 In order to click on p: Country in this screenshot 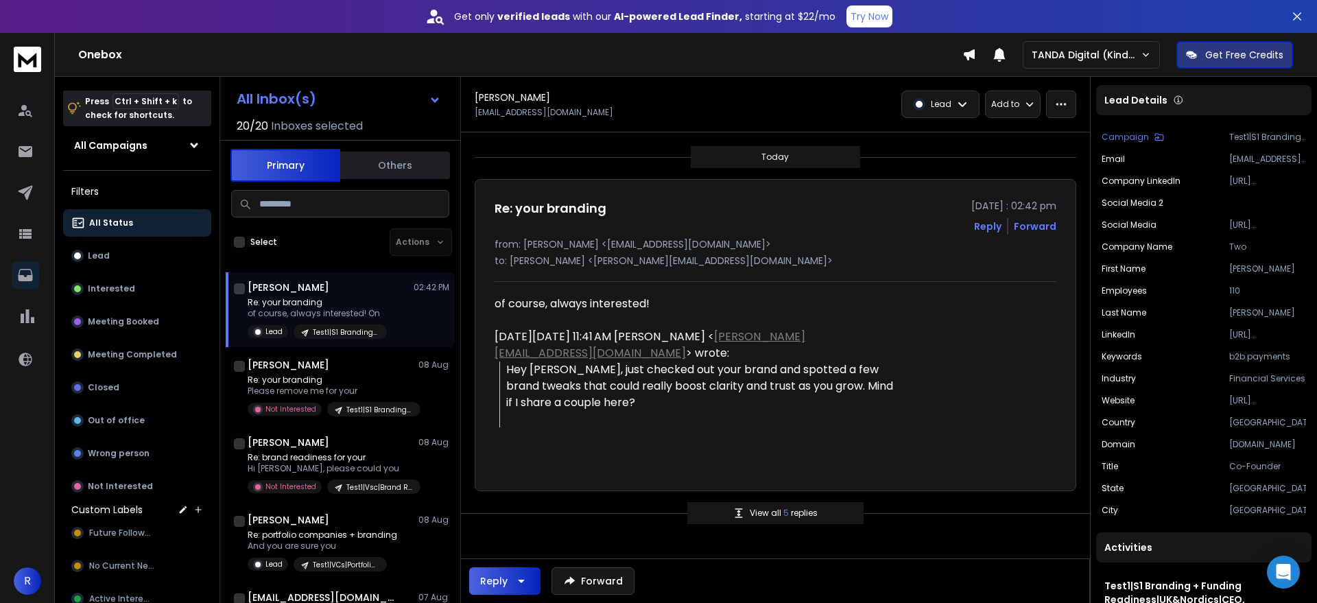, I will do `click(1118, 423)`.